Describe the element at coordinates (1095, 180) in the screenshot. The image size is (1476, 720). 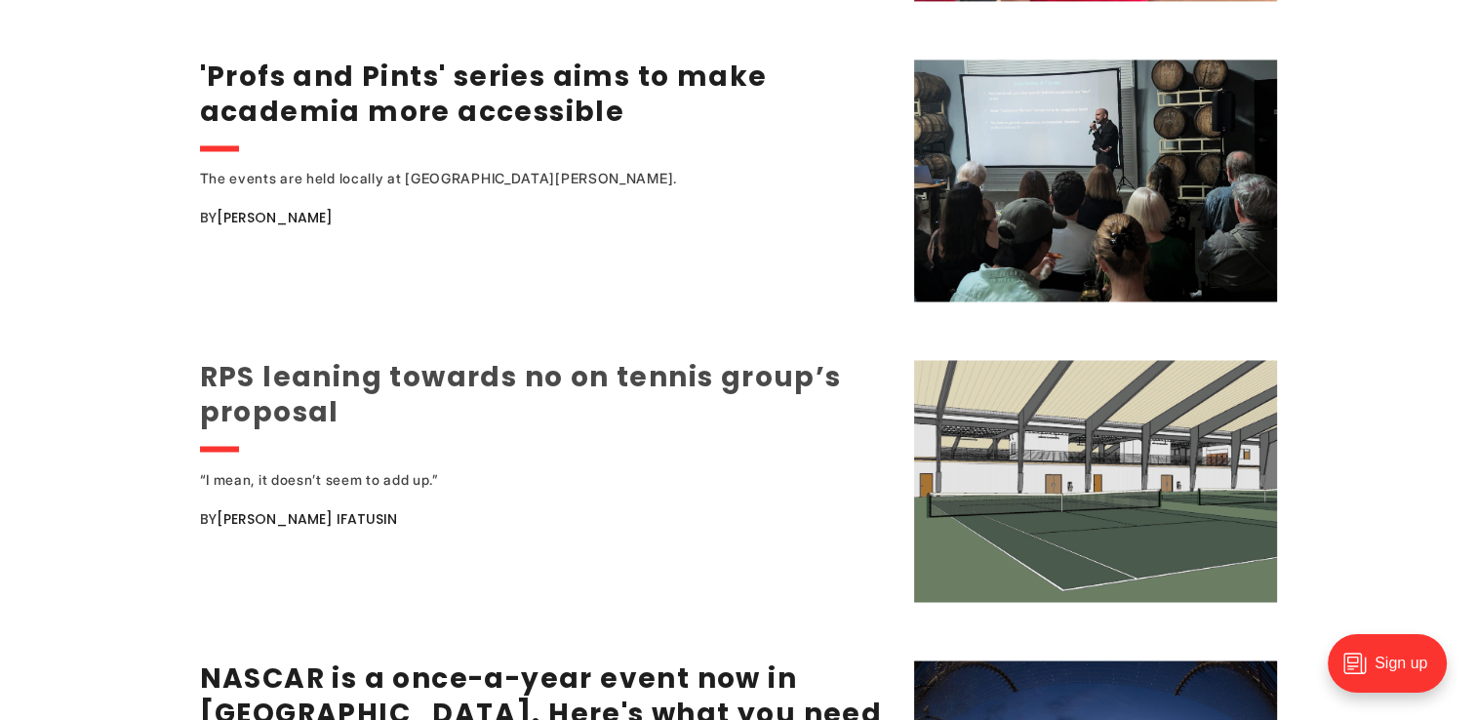
I see `img: 'Profs and Pints' series aims to make academia more accessible` at that location.